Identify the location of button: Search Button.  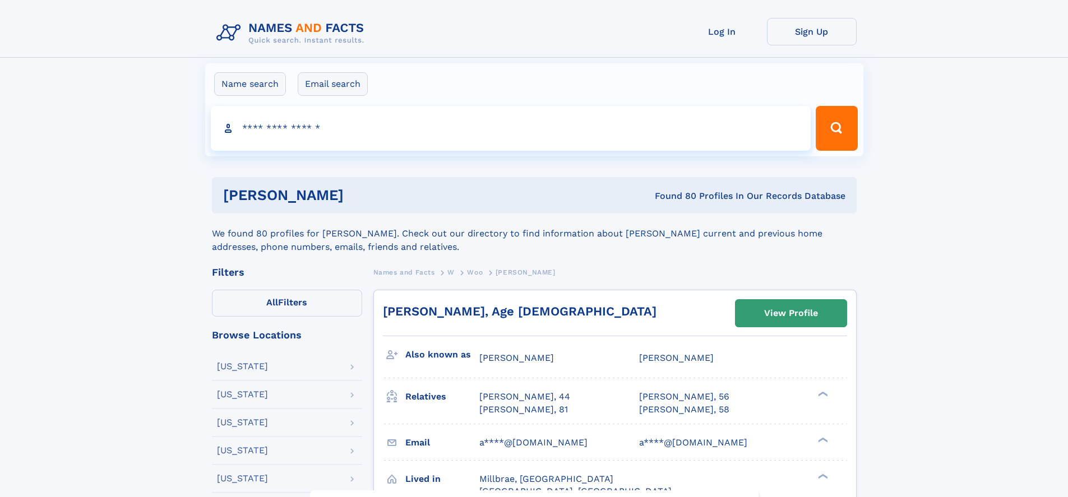
(837, 128).